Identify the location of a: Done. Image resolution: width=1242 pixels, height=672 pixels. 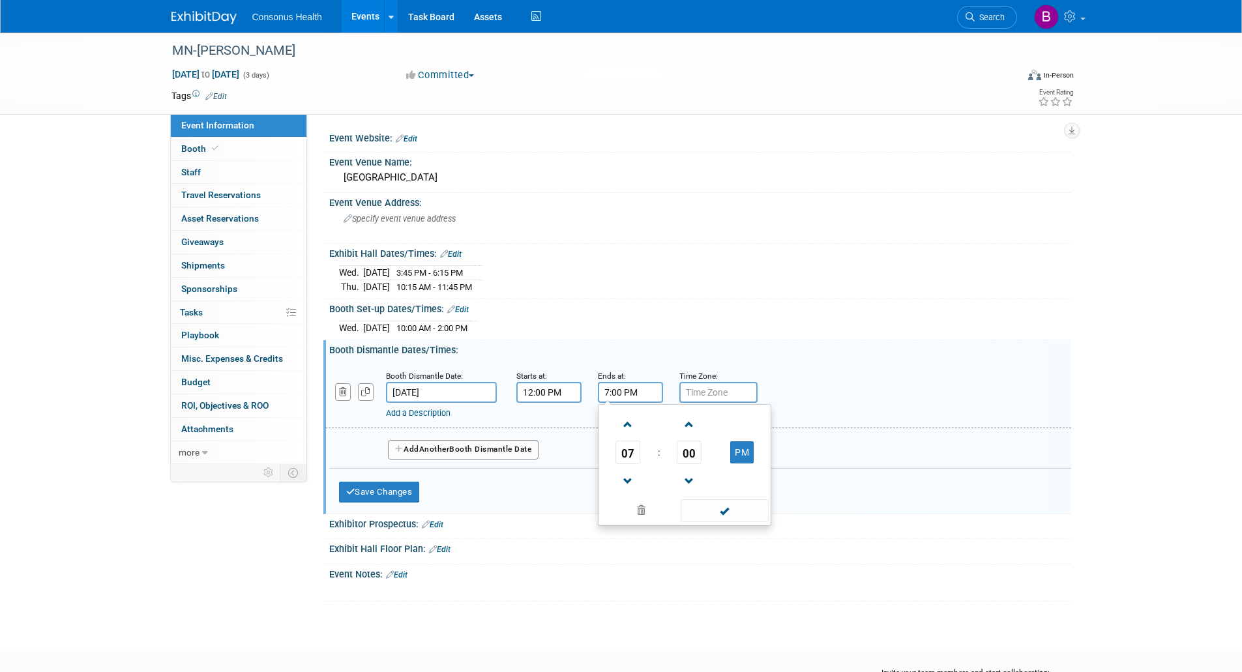
(724, 512).